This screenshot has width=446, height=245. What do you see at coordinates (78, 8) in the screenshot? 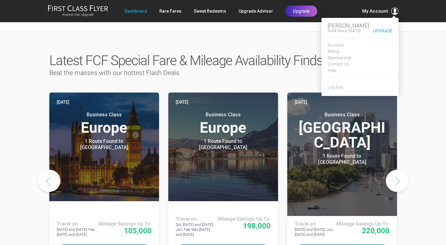
I see `img: First Class Flyer` at bounding box center [78, 8].